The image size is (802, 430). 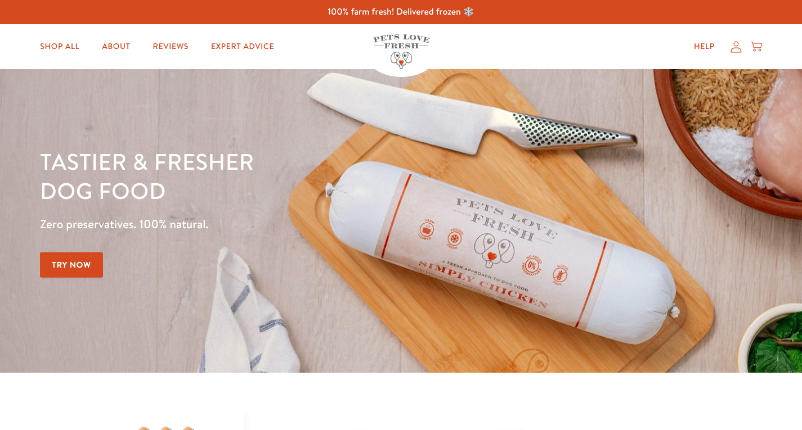 What do you see at coordinates (170, 47) in the screenshot?
I see `a: Reviews` at bounding box center [170, 47].